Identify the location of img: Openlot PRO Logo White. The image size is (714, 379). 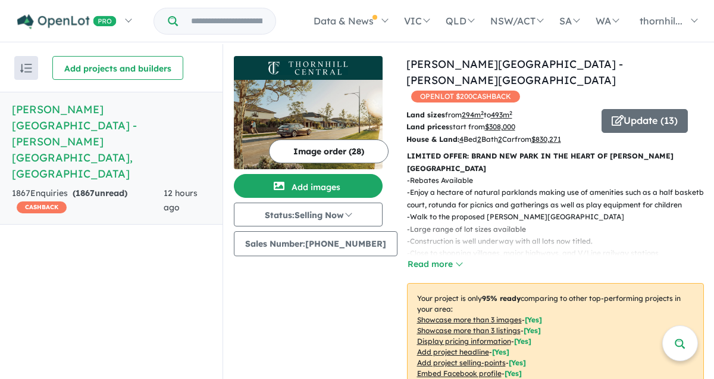
(67, 21).